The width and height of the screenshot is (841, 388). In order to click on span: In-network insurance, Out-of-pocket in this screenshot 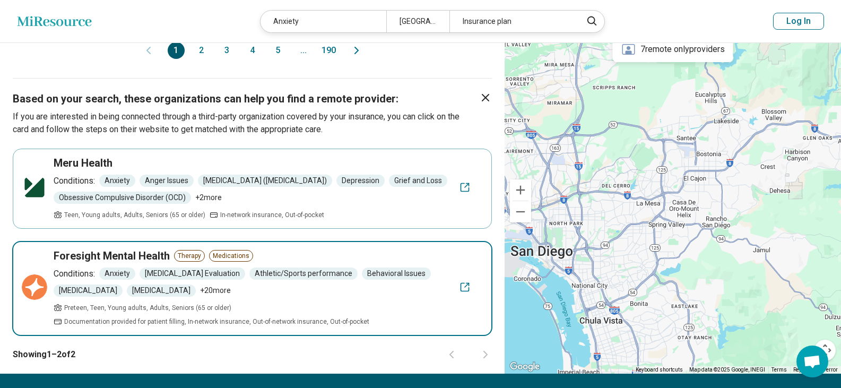, I will do `click(272, 215)`.